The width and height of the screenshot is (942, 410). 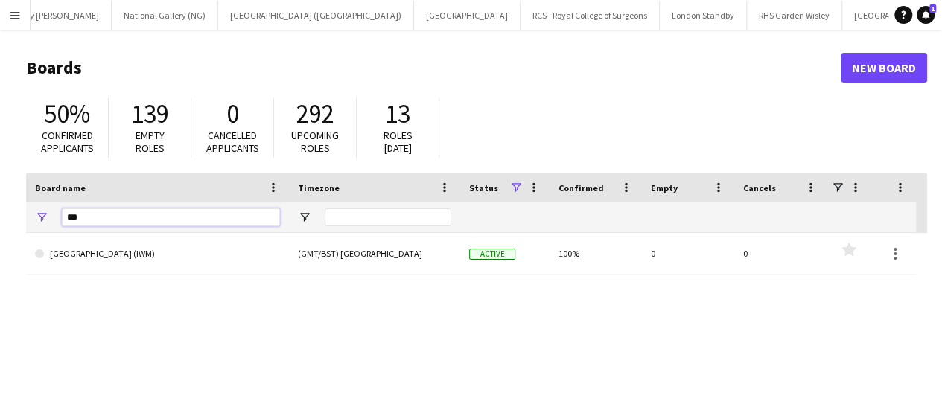 What do you see at coordinates (398, 114) in the screenshot?
I see `span: 13` at bounding box center [398, 114].